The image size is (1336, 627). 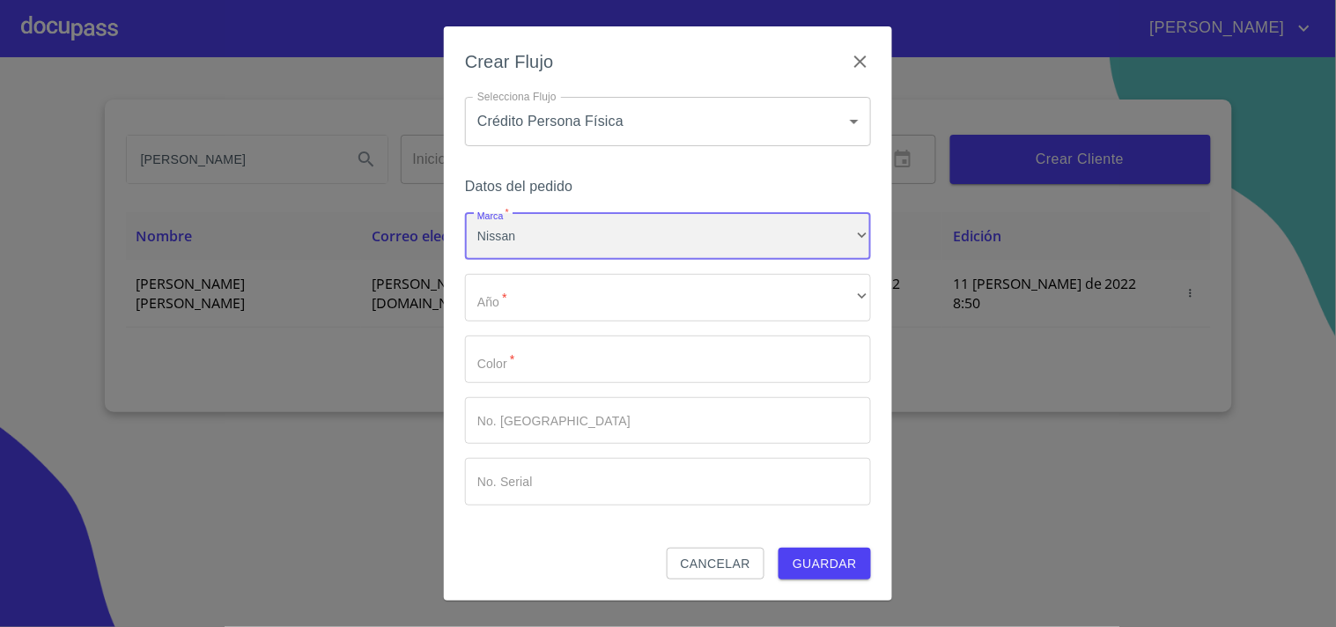 What do you see at coordinates (668, 187) in the screenshot?
I see `h6: Datos del pedido` at bounding box center [668, 187].